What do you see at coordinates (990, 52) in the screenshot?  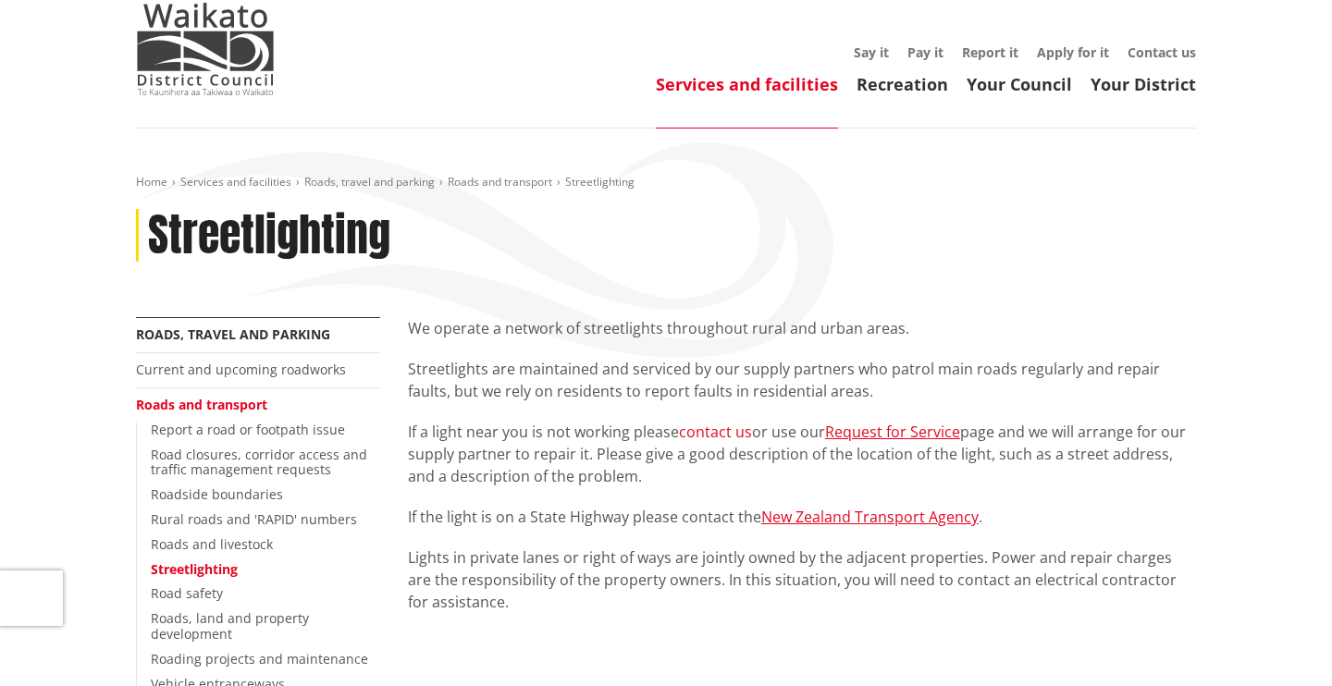 I see `a: Report it` at bounding box center [990, 52].